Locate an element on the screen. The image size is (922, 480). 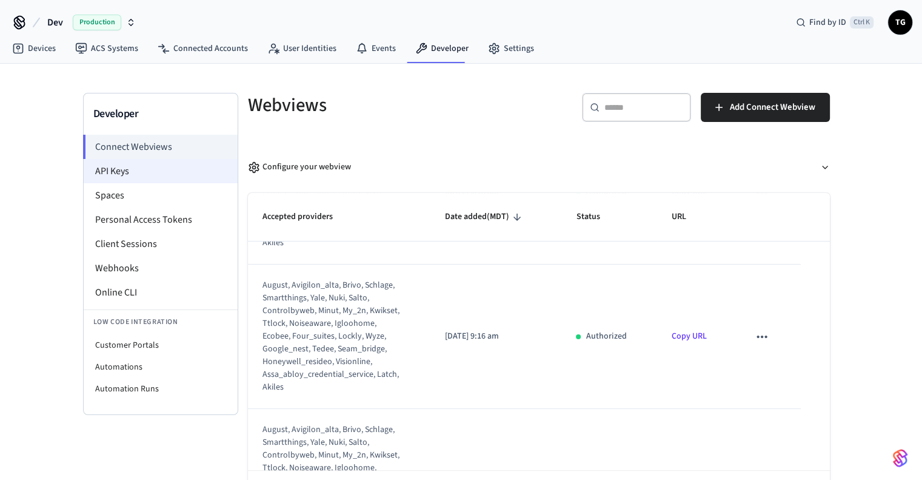
li: Low Code Integration is located at coordinates (161, 321).